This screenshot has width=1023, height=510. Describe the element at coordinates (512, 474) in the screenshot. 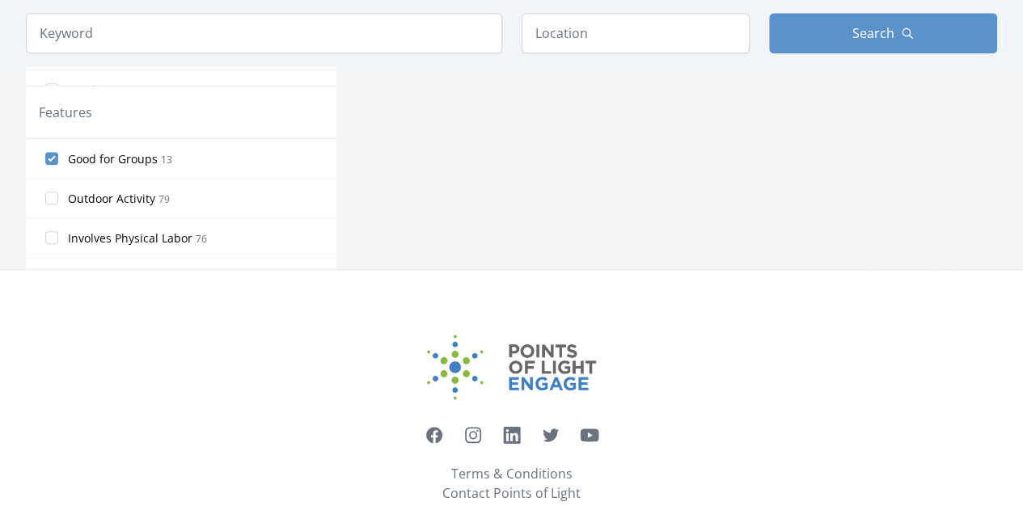

I see `a: Terms & Conditions` at that location.